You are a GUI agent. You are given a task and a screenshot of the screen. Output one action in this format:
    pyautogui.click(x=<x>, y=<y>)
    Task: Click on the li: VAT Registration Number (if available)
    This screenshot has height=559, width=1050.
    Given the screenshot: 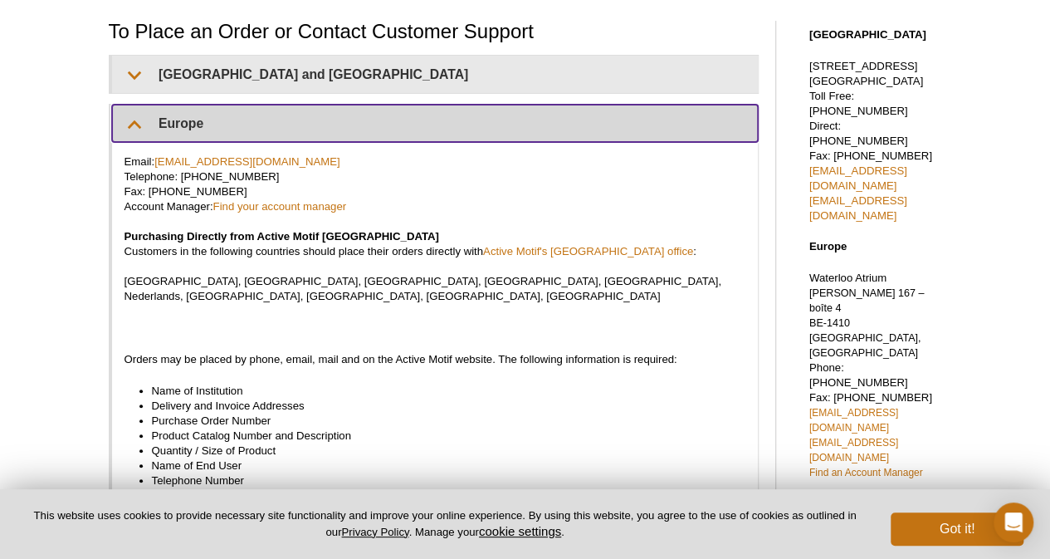 What is the action you would take?
    pyautogui.click(x=440, y=496)
    